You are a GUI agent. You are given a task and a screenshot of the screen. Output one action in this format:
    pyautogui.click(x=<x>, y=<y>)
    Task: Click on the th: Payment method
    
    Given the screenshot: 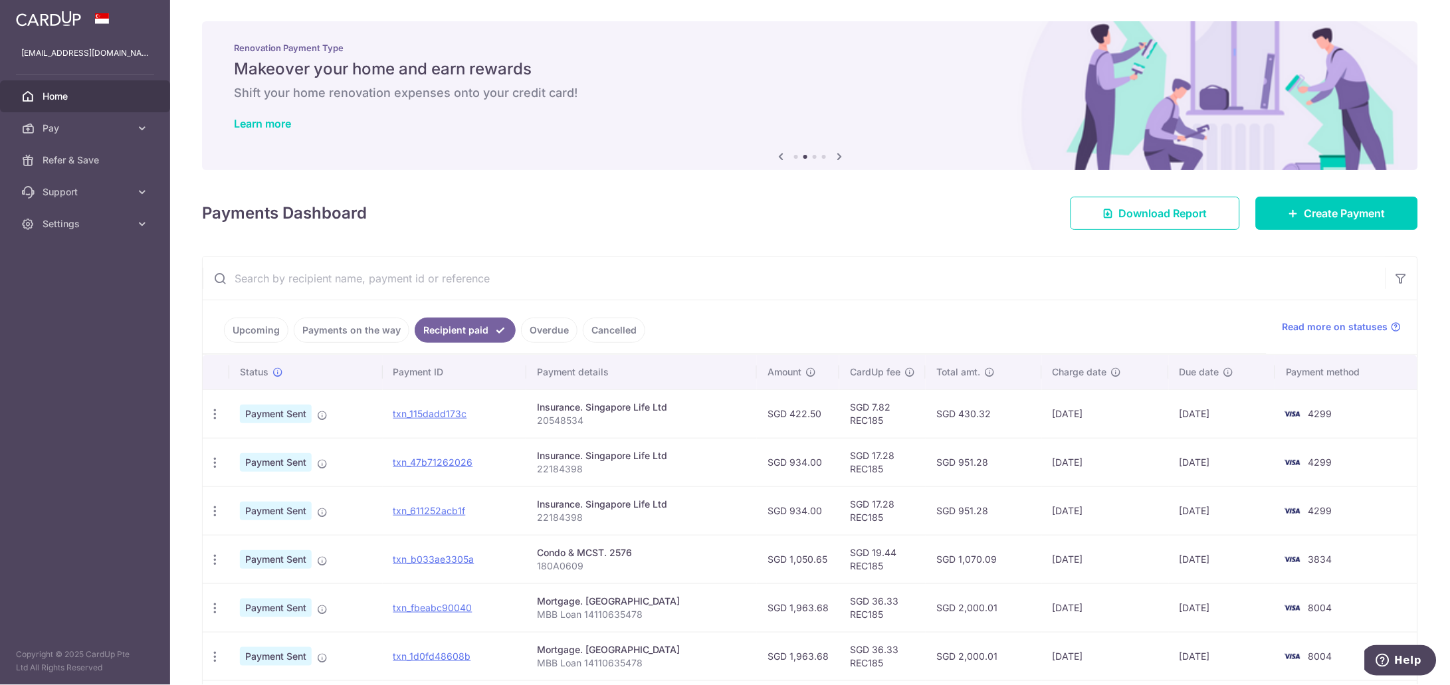 What is the action you would take?
    pyautogui.click(x=1347, y=372)
    